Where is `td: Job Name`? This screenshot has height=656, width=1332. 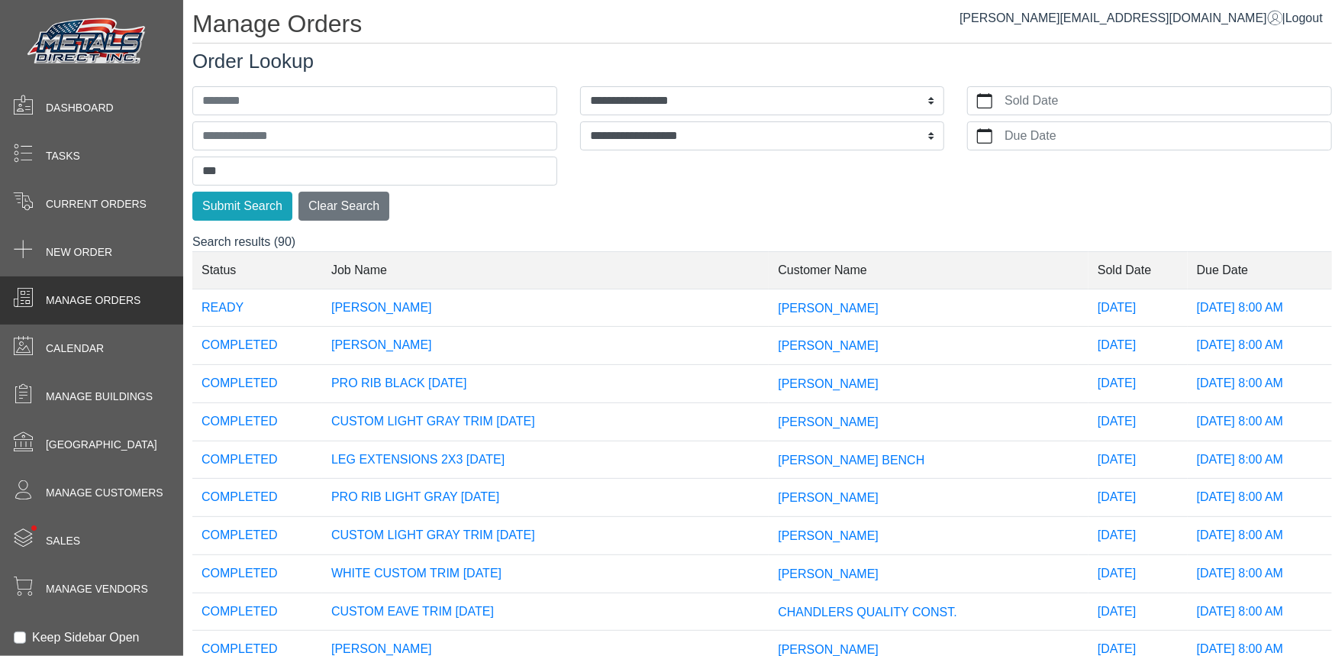 td: Job Name is located at coordinates (545, 270).